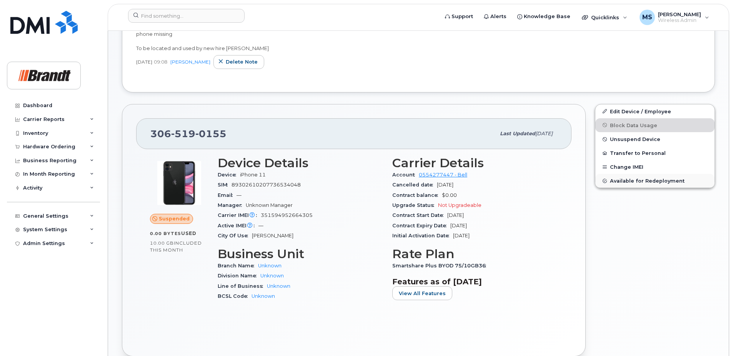  What do you see at coordinates (422, 293) in the screenshot?
I see `span: View All Features` at bounding box center [422, 293].